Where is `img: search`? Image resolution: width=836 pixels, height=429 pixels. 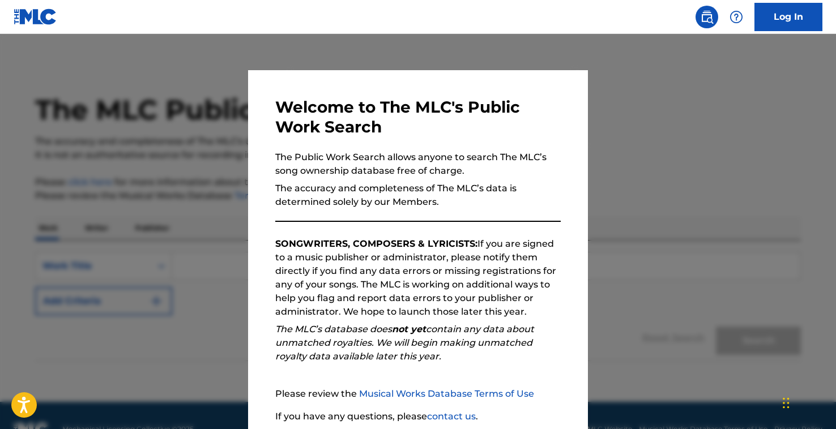 img: search is located at coordinates (707, 17).